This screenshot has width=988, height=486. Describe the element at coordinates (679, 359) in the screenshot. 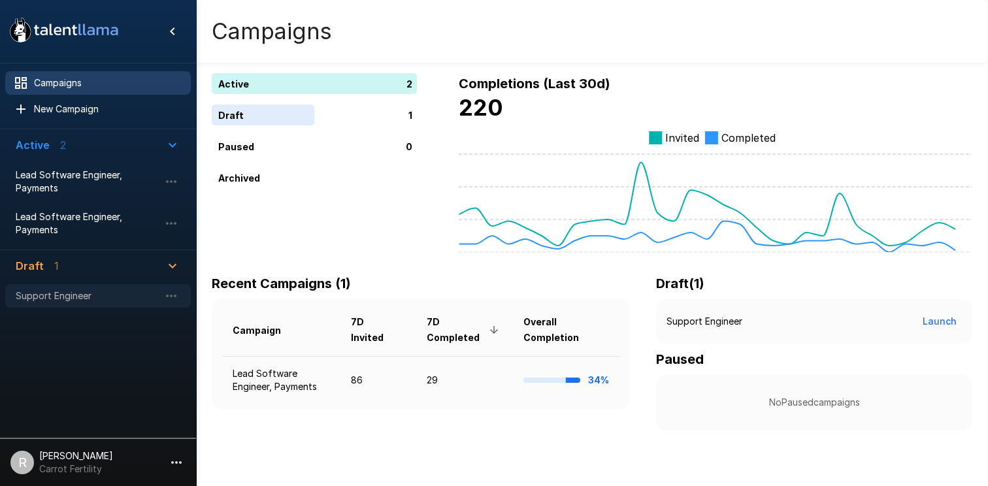

I see `b: Paused` at that location.